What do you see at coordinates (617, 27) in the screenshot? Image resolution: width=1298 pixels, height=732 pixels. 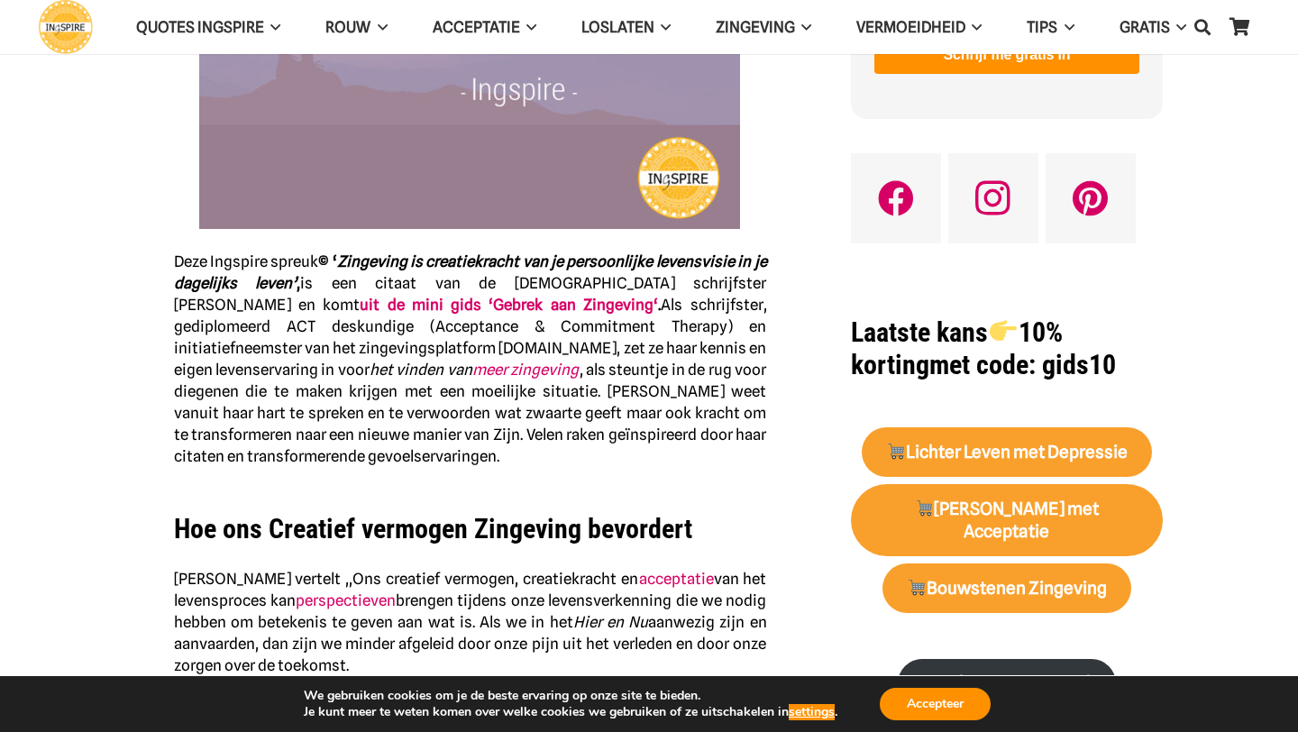 I see `span: Loslaten` at bounding box center [617, 27].